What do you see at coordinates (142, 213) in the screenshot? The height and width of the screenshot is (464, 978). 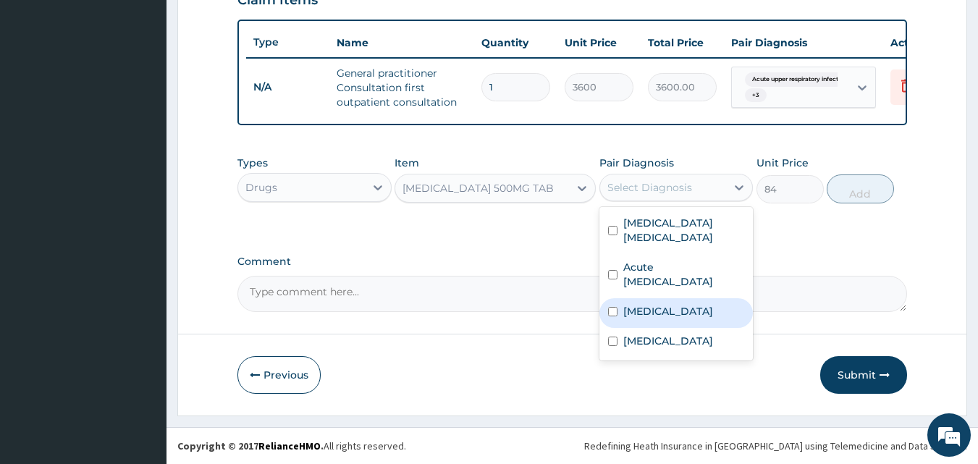 I see `span: We're online!` at bounding box center [142, 213].